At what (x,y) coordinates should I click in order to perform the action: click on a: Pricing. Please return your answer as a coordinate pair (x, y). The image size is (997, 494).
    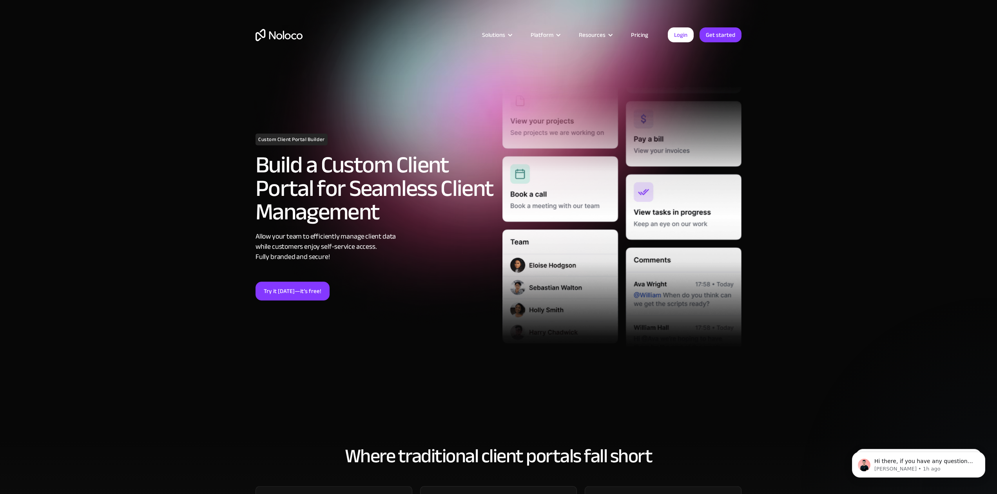
    Looking at the image, I should click on (640, 35).